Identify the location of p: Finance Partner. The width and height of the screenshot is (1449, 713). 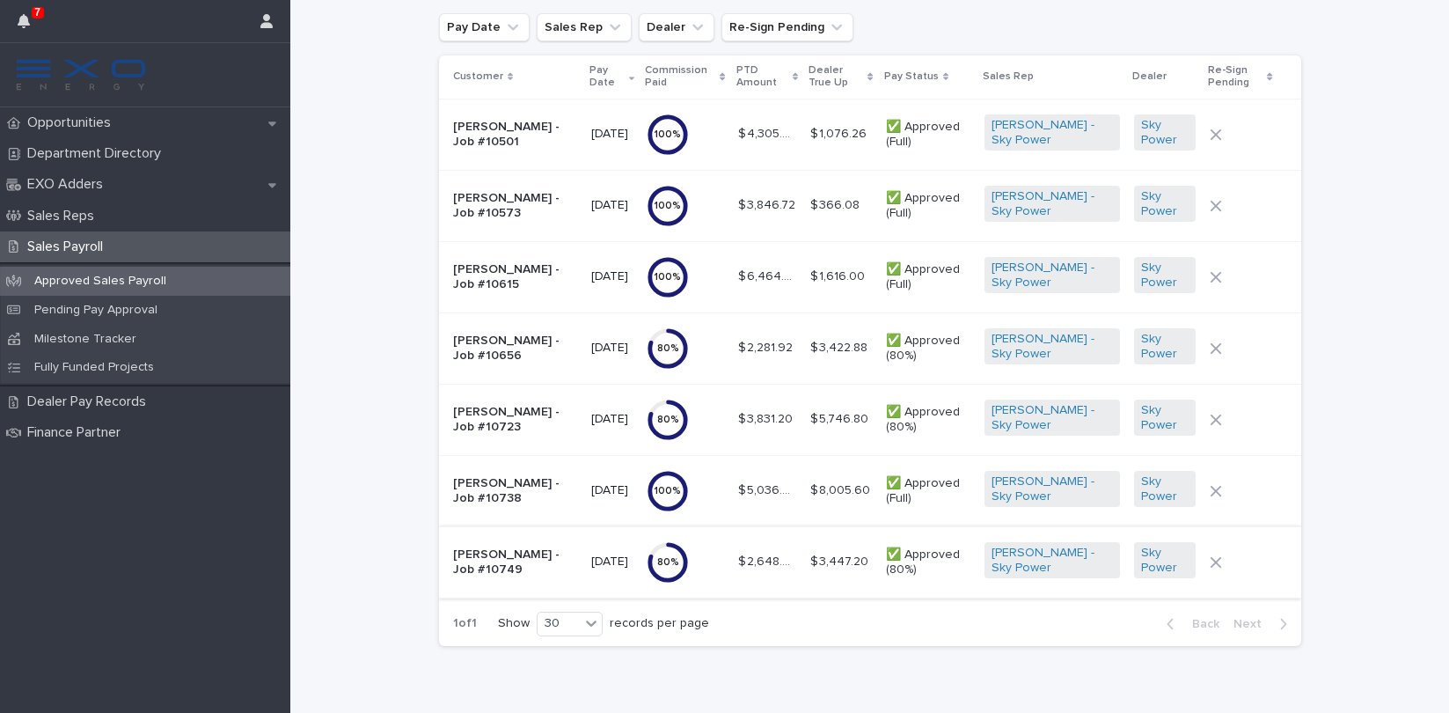
(77, 432).